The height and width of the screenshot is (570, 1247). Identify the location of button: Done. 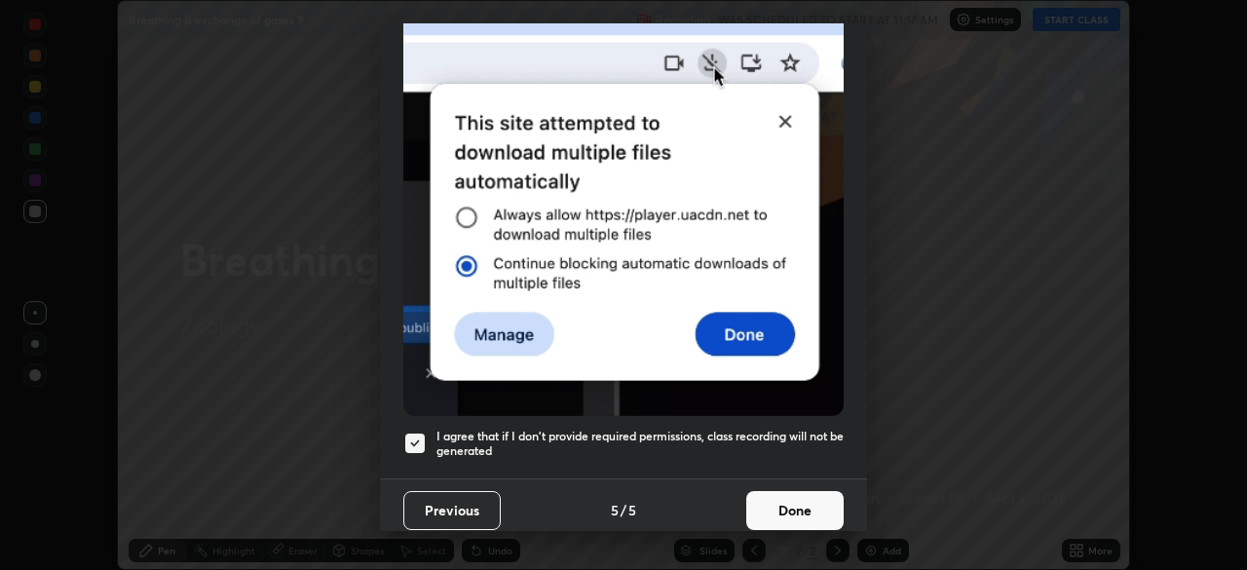
(795, 511).